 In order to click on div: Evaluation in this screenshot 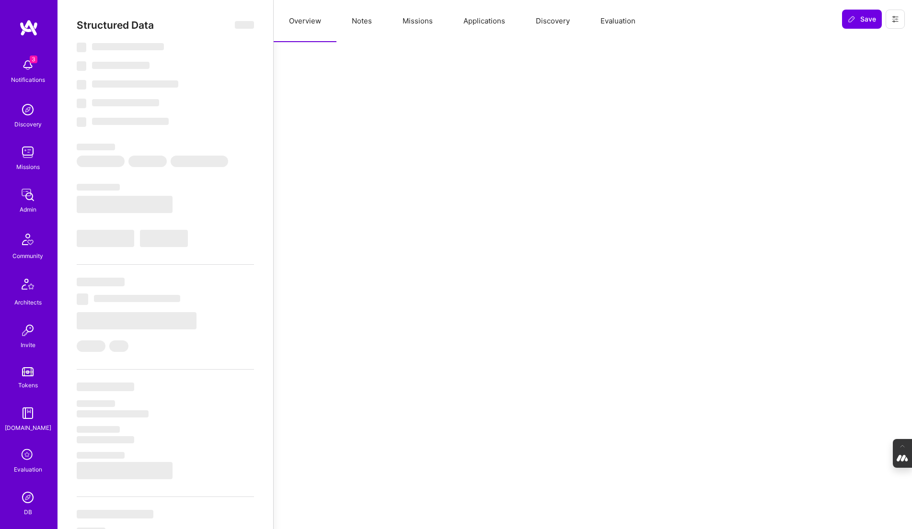, I will do `click(28, 470)`.